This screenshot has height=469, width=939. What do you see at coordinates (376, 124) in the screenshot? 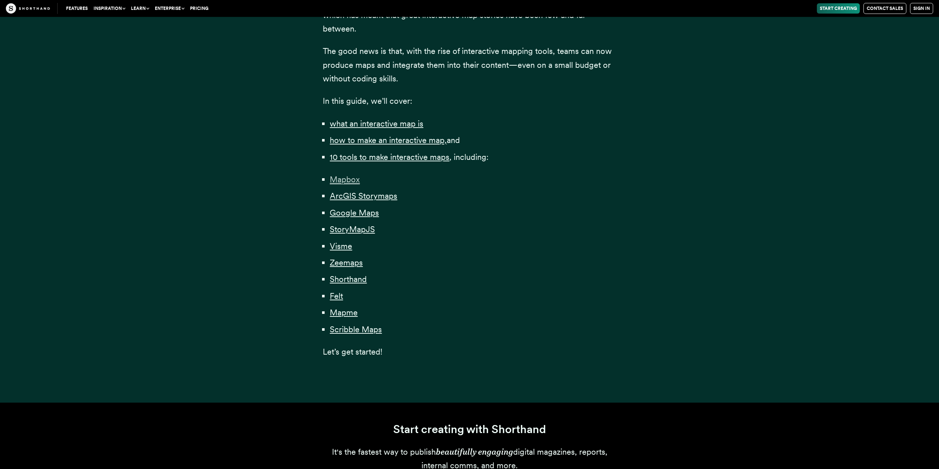
I see `span: what an interactive map is` at bounding box center [376, 124].